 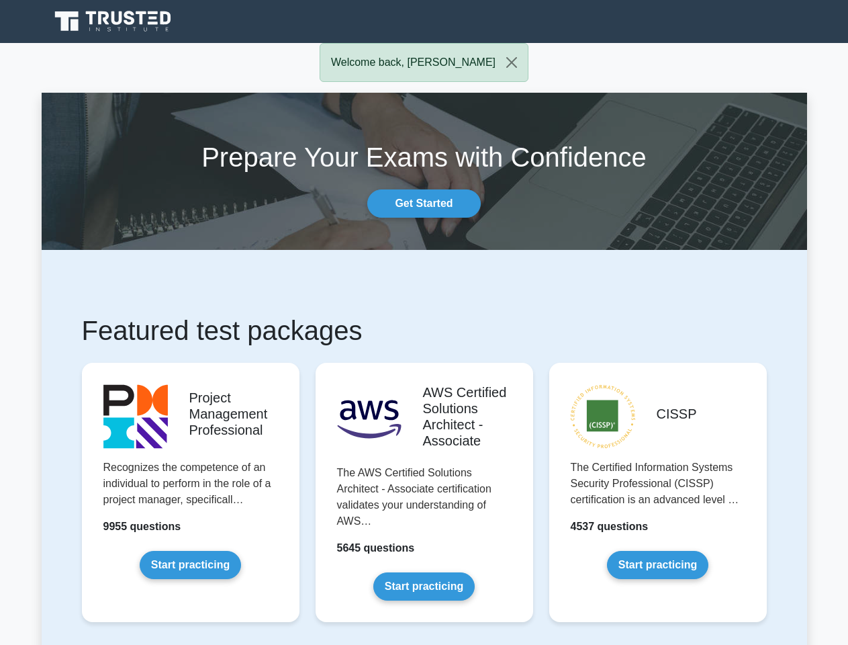 I want to click on h1: Prepare Your Exams with Confidence, so click(x=425, y=157).